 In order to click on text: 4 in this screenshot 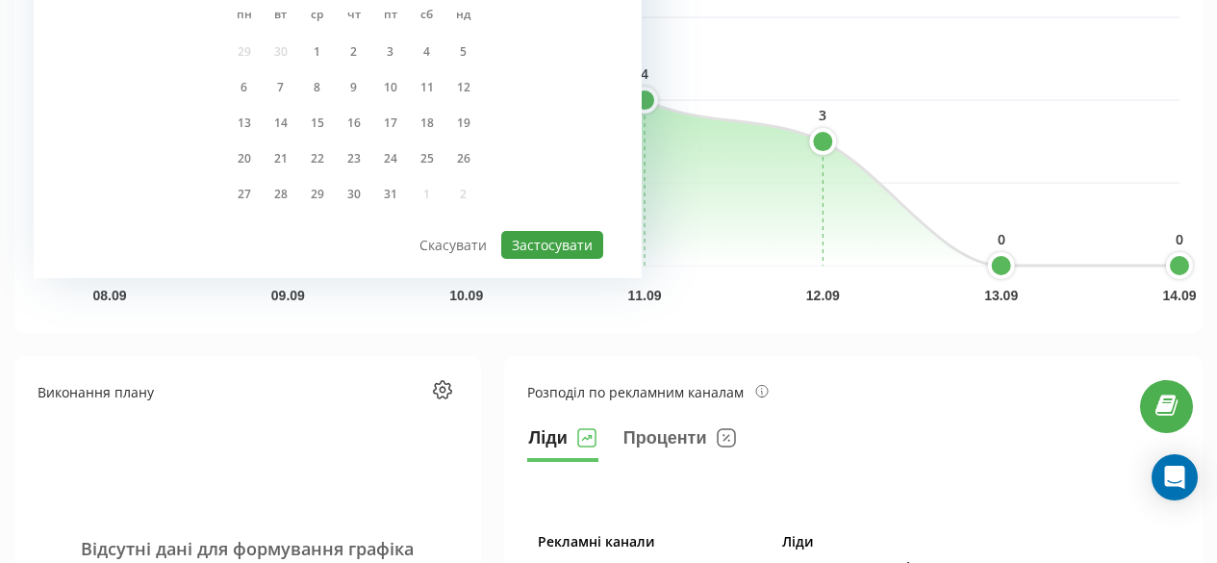, I will do `click(645, 73)`.